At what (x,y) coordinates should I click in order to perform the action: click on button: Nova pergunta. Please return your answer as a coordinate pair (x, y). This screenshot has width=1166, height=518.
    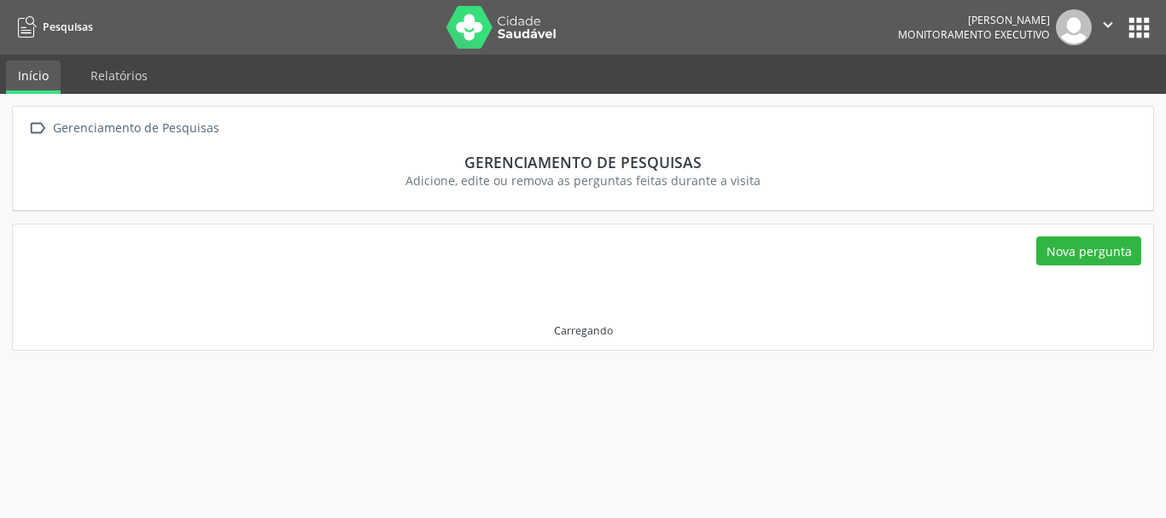
    Looking at the image, I should click on (1088, 251).